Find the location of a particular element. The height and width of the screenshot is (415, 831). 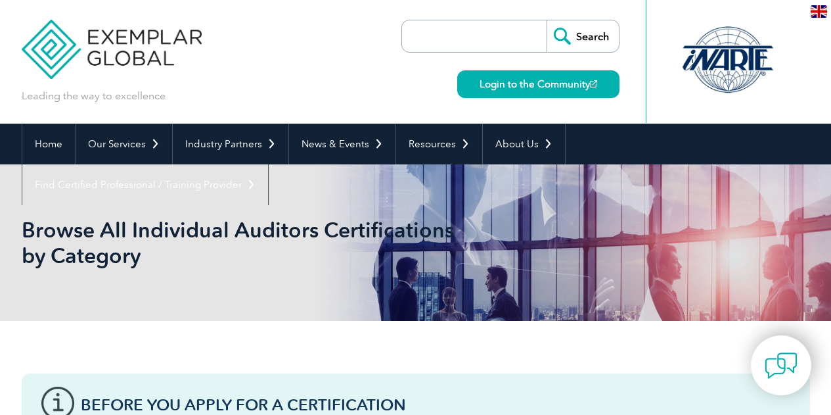

img: open_square.png is located at coordinates (593, 83).